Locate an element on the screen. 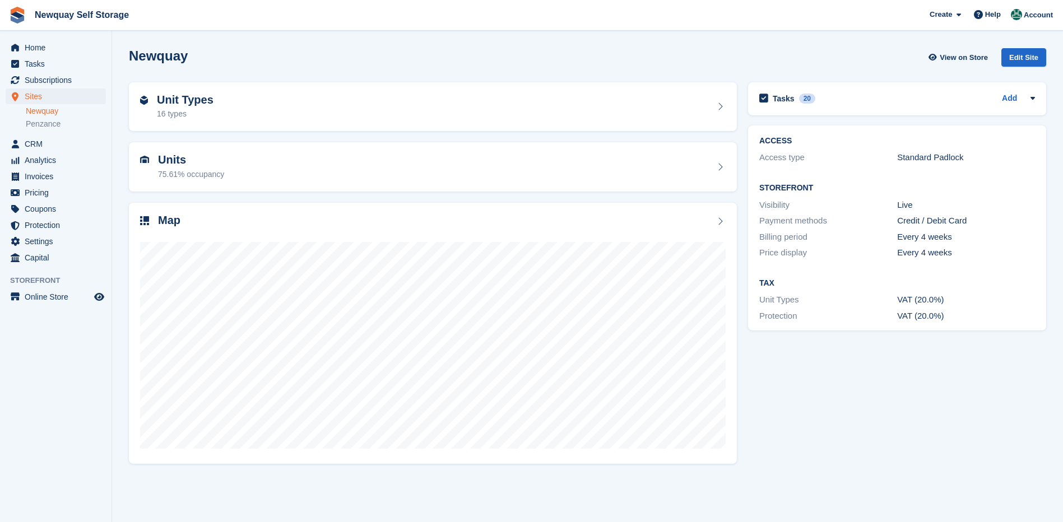 This screenshot has height=522, width=1063. a: Map is located at coordinates (433, 333).